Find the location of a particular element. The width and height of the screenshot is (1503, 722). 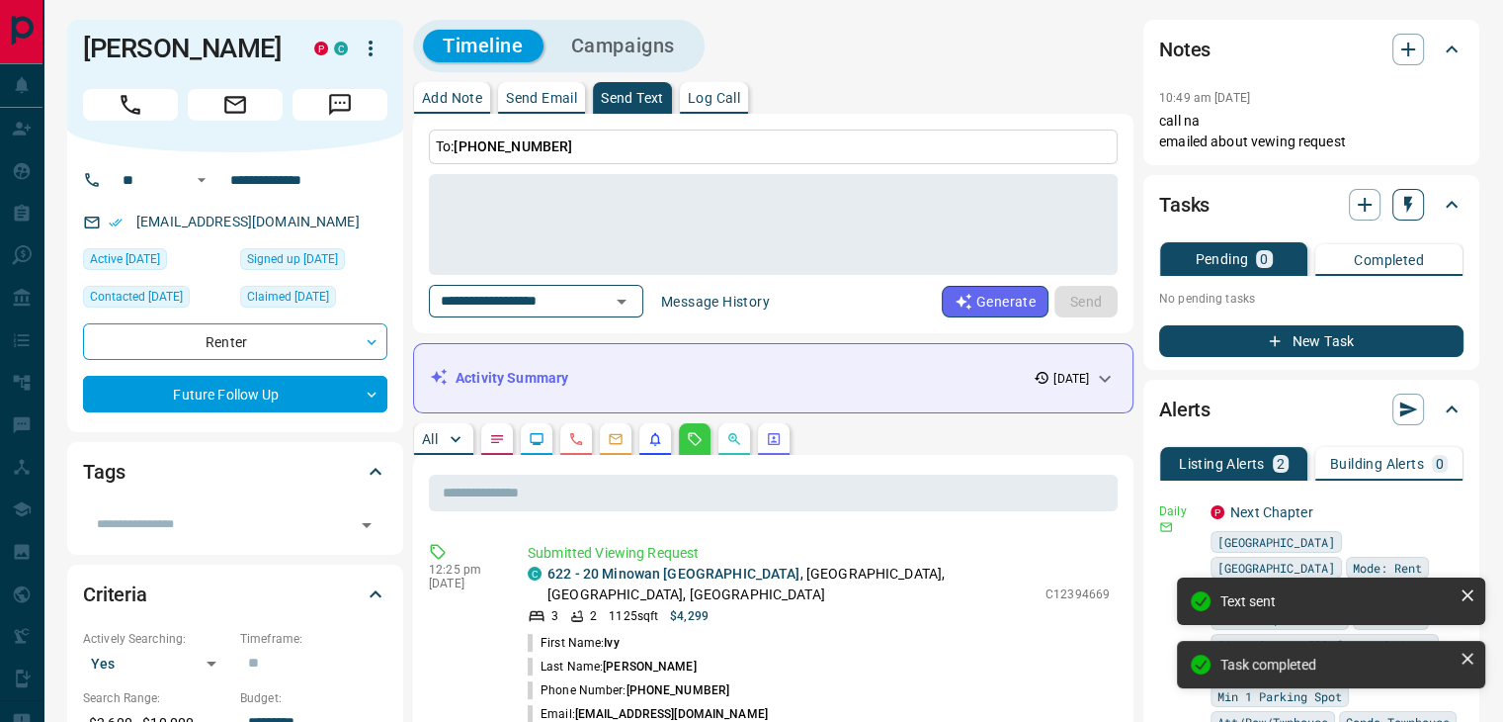

h2: Criteria is located at coordinates (115, 594).